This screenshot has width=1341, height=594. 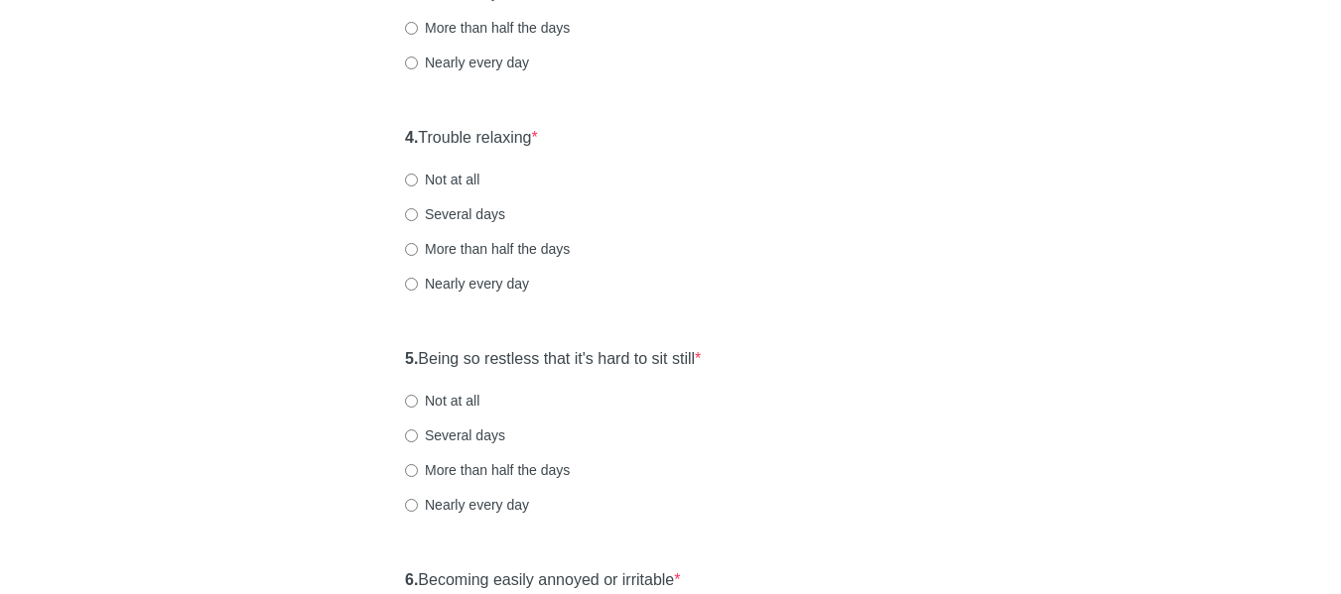 What do you see at coordinates (411, 579) in the screenshot?
I see `strong: 6.` at bounding box center [411, 579].